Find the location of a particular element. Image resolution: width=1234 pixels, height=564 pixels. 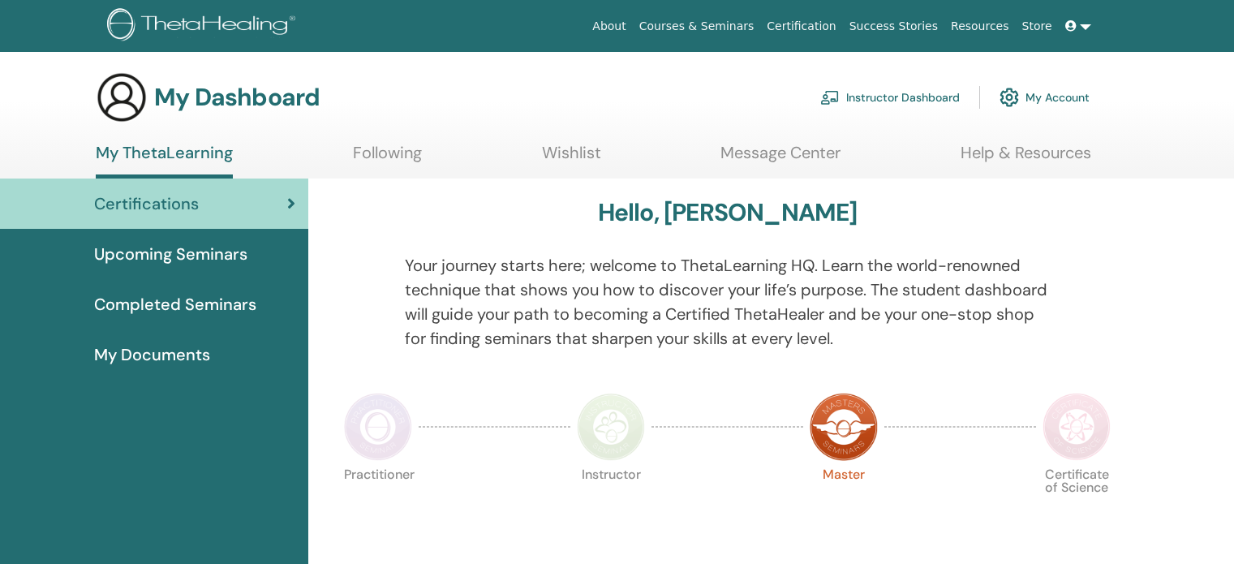

a: Following is located at coordinates (387, 158).